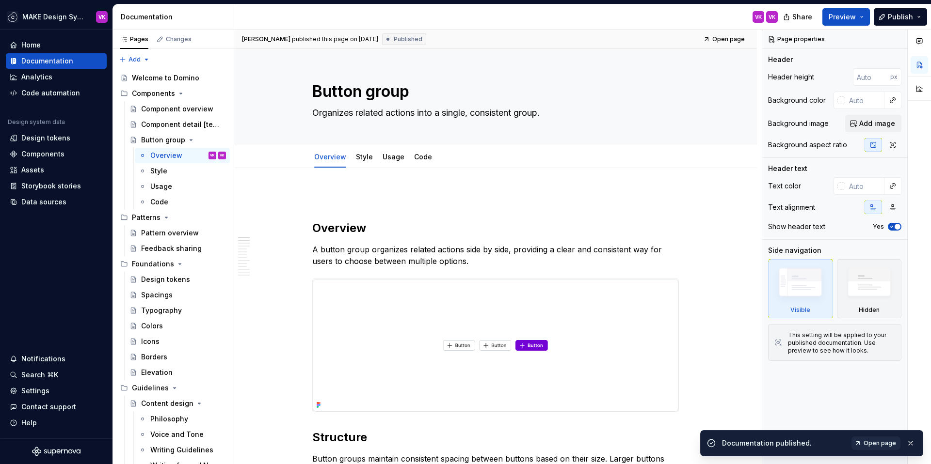  I want to click on div: Settings, so click(35, 391).